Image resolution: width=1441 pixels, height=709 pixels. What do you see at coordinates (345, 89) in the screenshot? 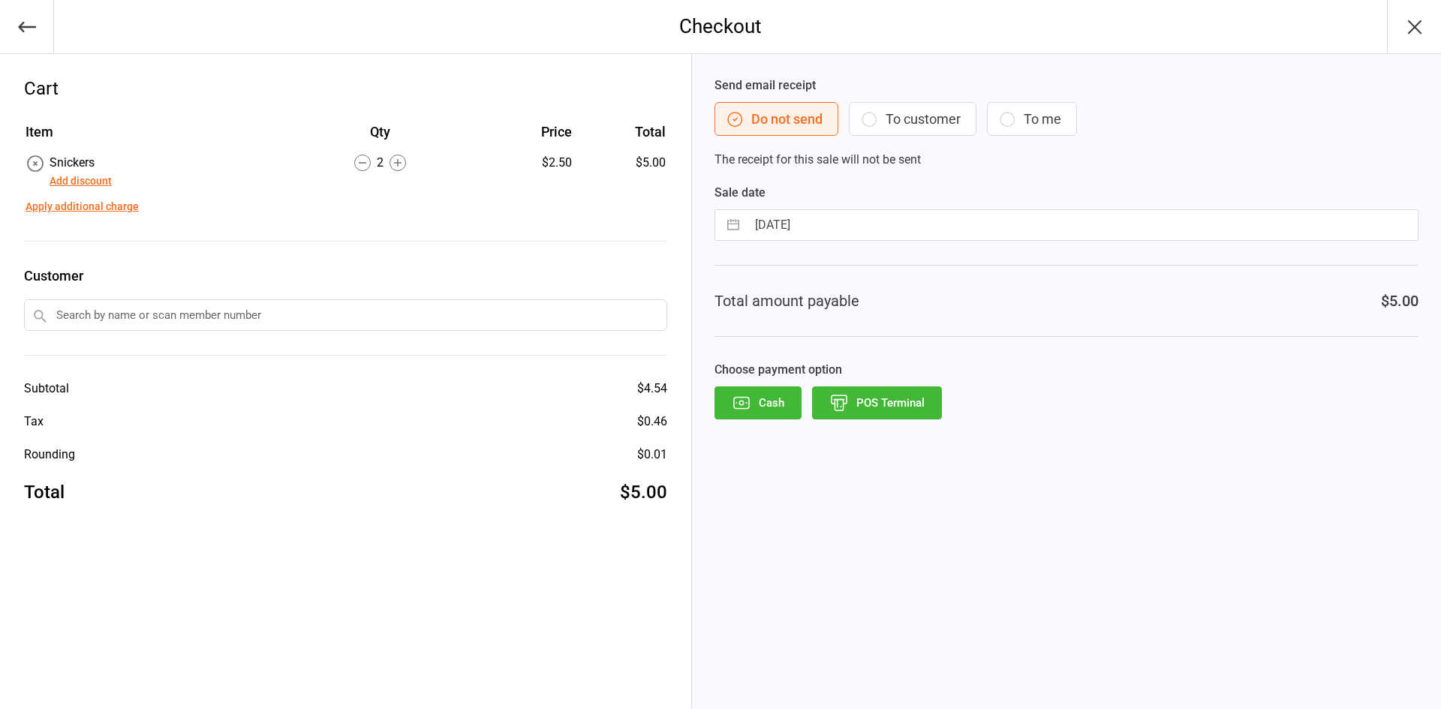
I see `div: Cart` at bounding box center [345, 89].